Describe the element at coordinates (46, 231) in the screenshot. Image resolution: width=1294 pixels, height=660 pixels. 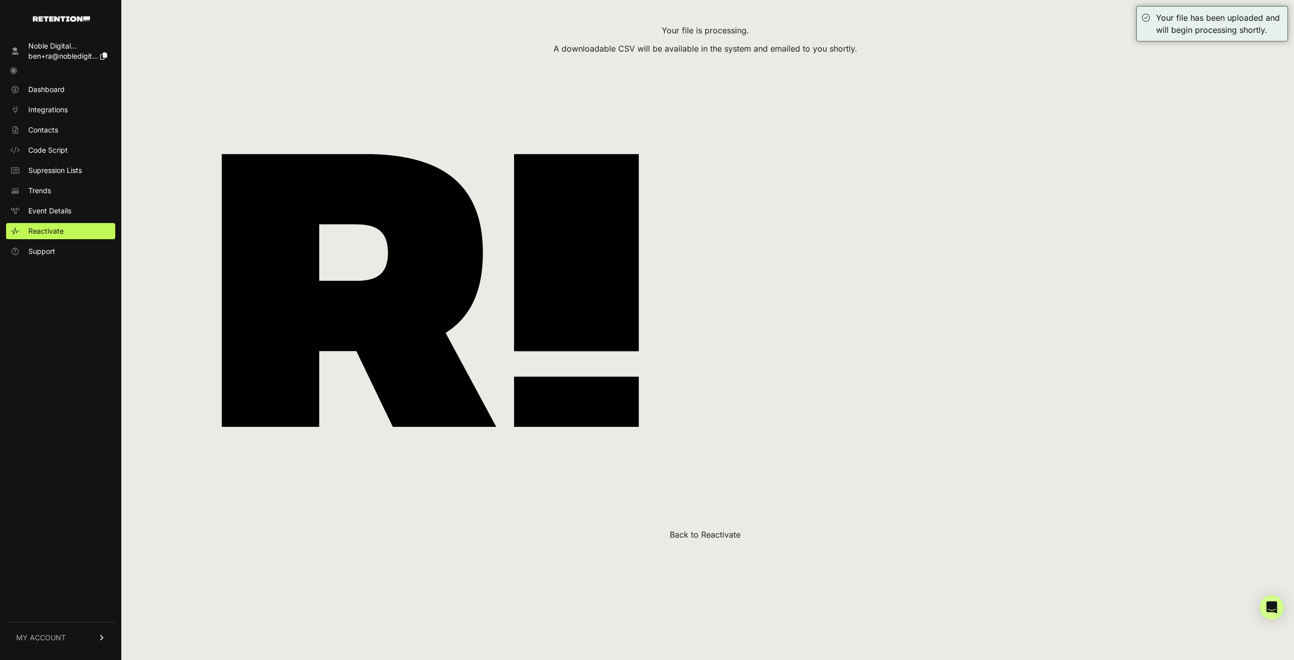
I see `span: Reactivate` at that location.